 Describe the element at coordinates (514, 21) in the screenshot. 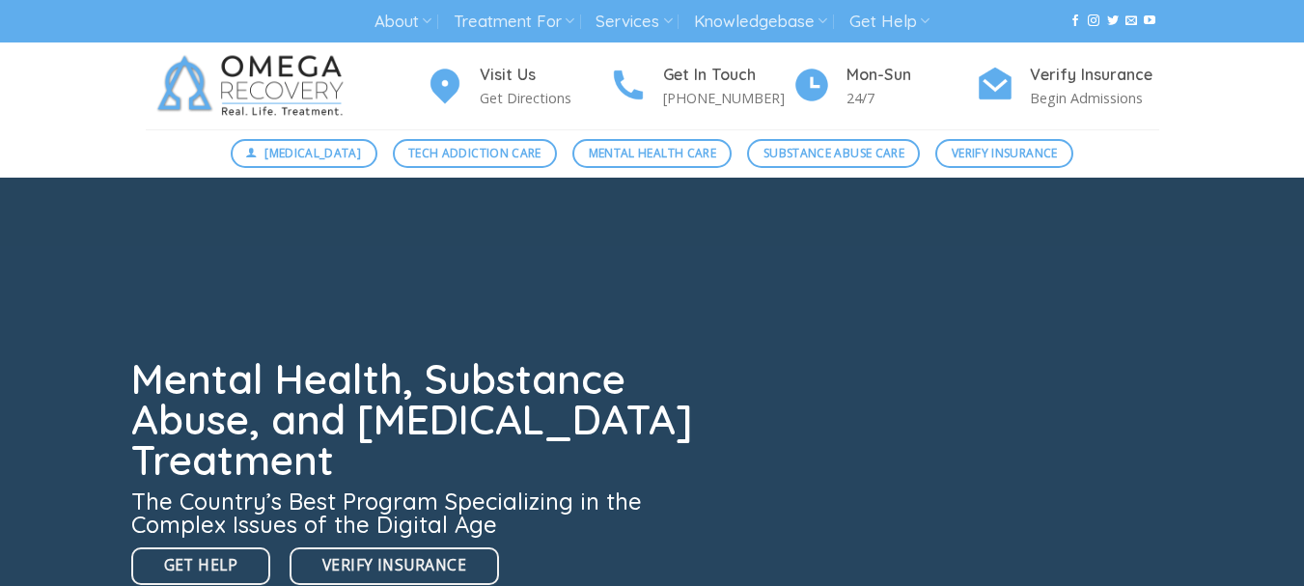

I see `a: Treatment For` at that location.